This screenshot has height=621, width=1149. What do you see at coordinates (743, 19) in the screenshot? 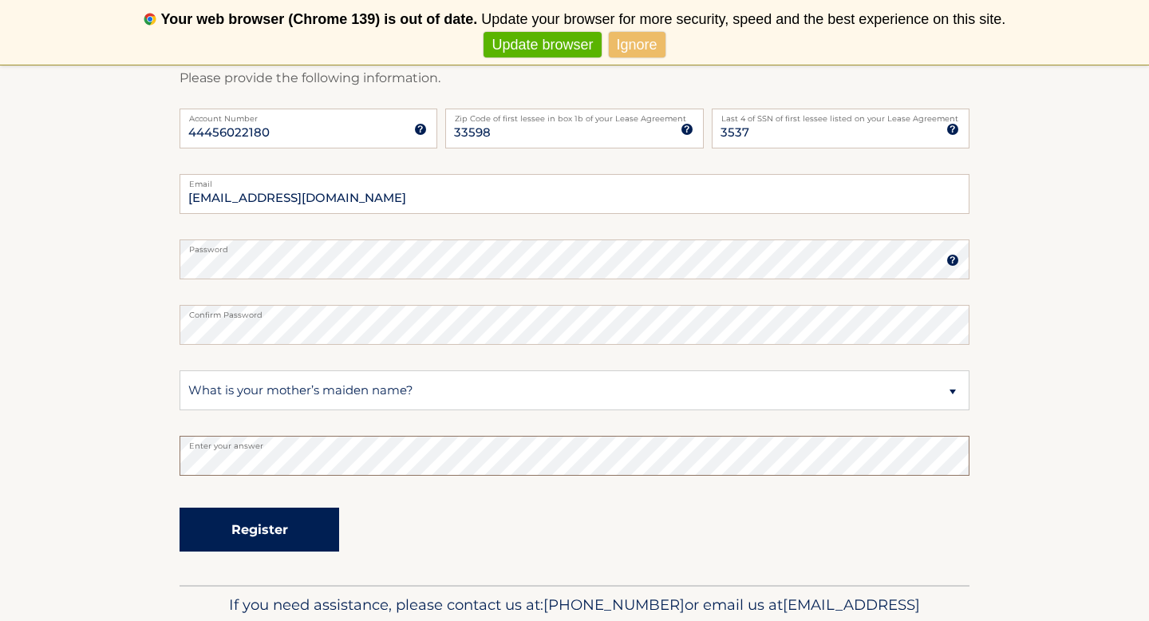
I see `span: Update your browser for more security, speed and the best experience on this site.` at bounding box center [743, 19].